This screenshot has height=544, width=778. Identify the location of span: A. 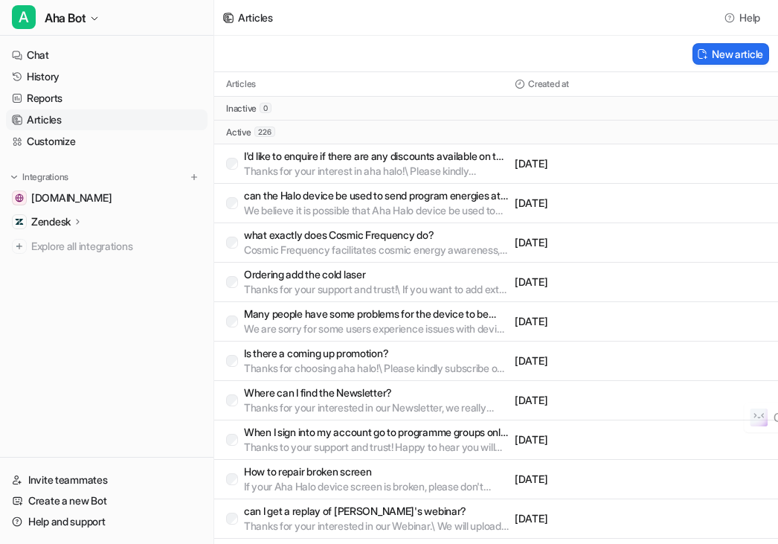
(24, 17).